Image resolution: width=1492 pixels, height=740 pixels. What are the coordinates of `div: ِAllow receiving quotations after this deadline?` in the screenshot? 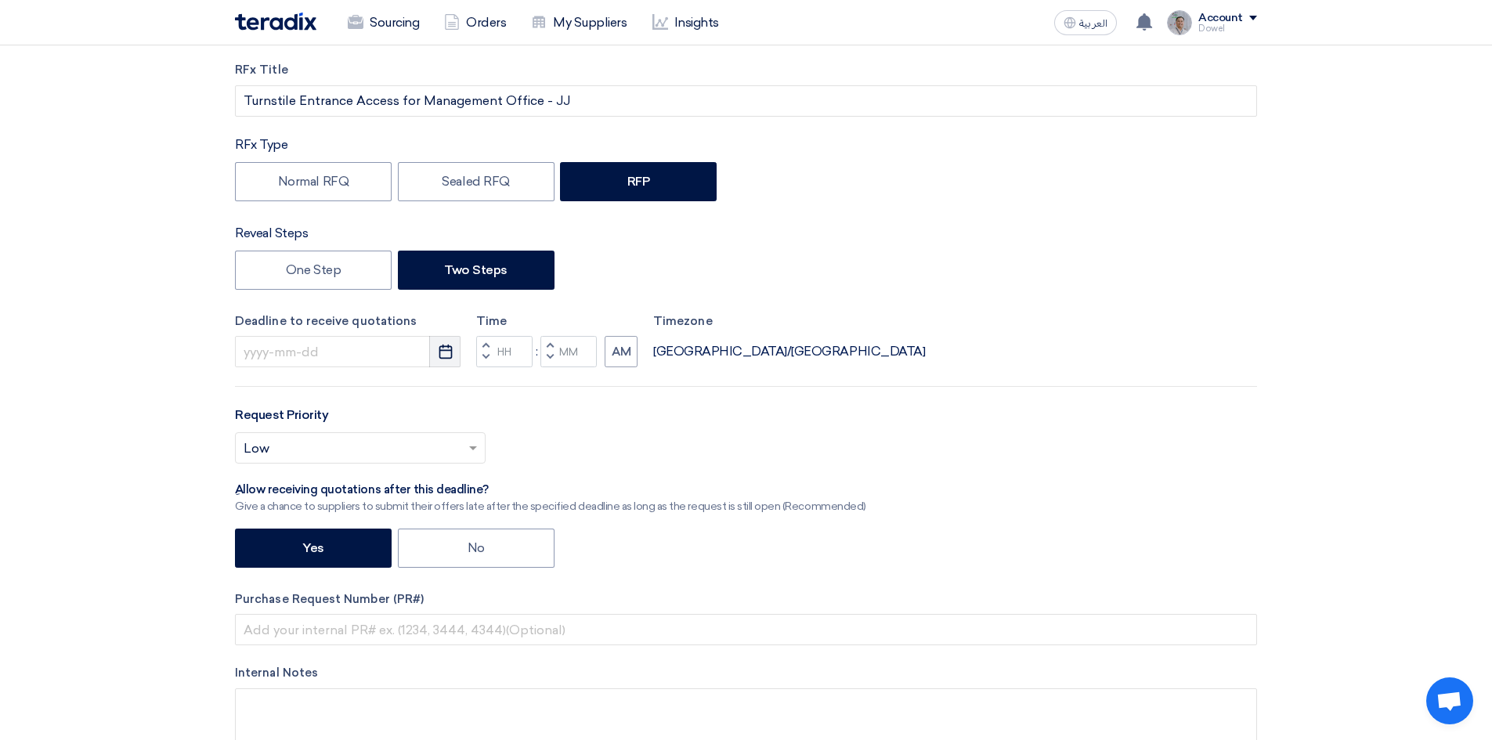 It's located at (550, 490).